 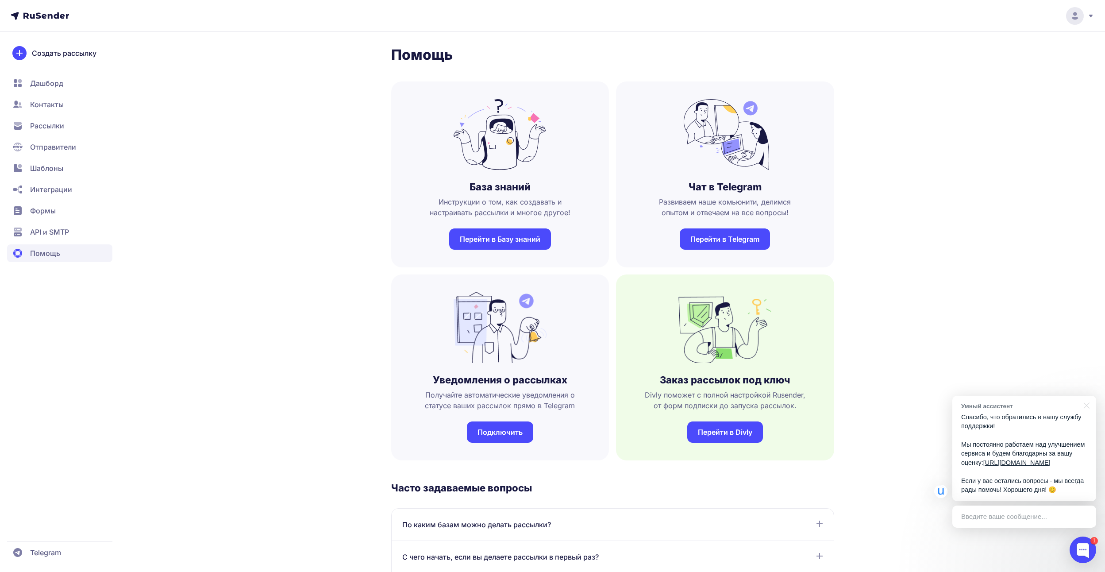 I want to click on span: Интеграции, so click(x=51, y=189).